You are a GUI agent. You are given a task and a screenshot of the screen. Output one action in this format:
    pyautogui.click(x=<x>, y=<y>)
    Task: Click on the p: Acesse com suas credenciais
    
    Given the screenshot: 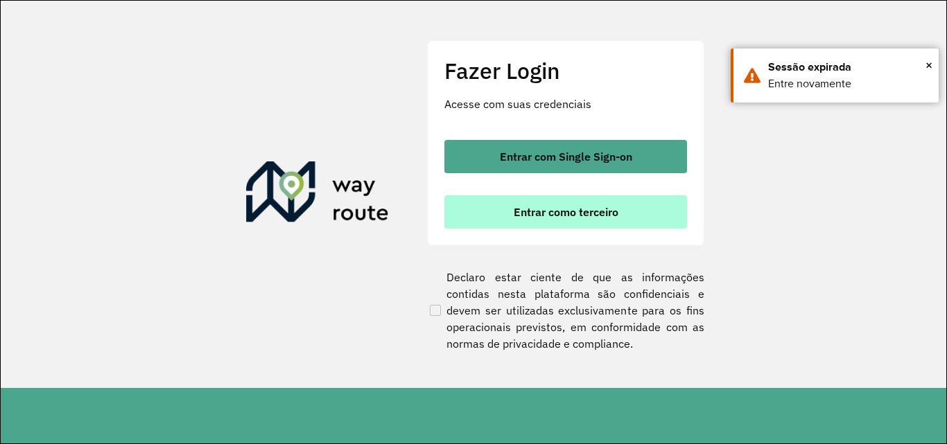 What is the action you would take?
    pyautogui.click(x=566, y=104)
    